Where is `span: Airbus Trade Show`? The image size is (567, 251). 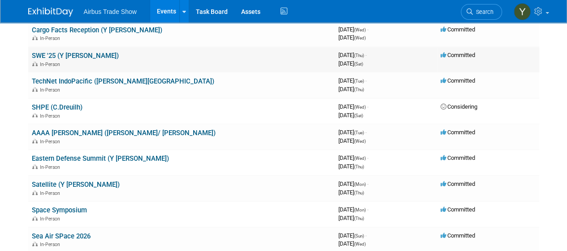
span: Airbus Trade Show is located at coordinates (110, 12).